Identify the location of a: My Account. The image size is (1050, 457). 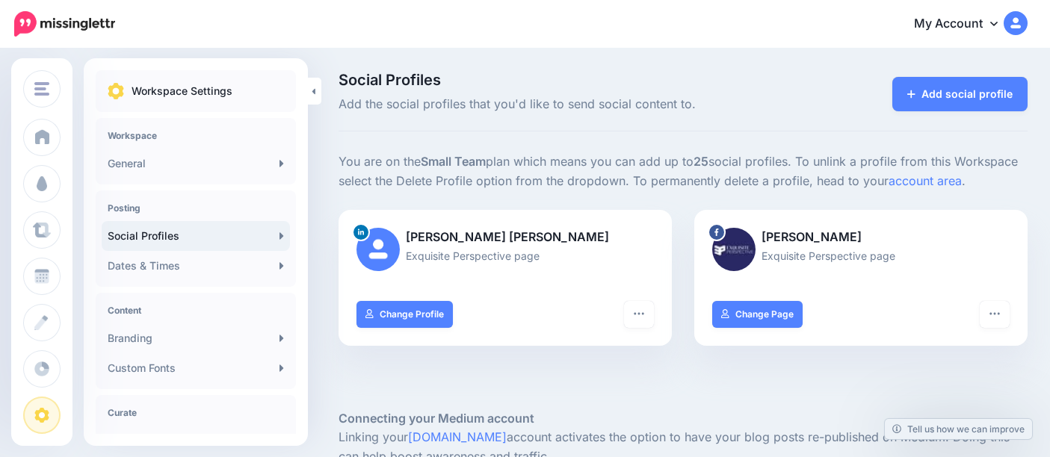
(963, 24).